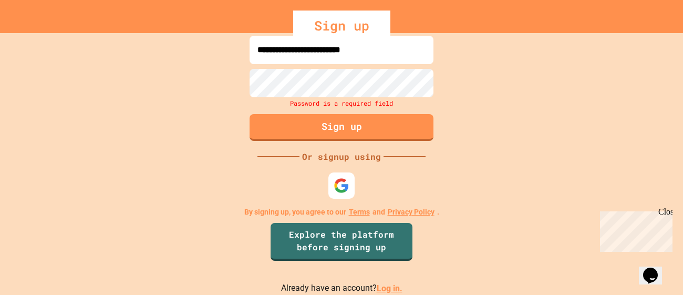  I want to click on div: Or signup using, so click(342, 157).